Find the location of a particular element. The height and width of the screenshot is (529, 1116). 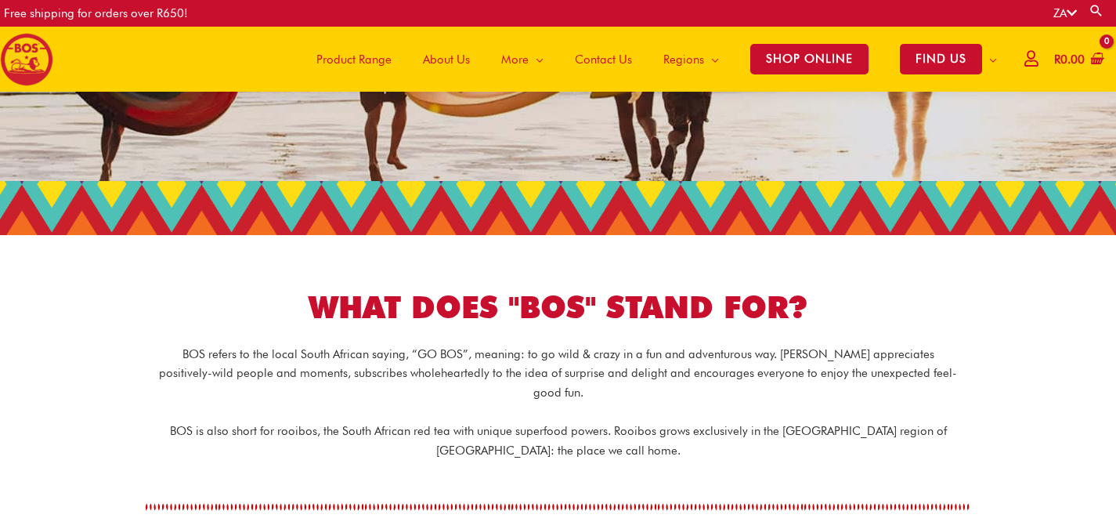

a: SHOP ONLINE is located at coordinates (809, 59).